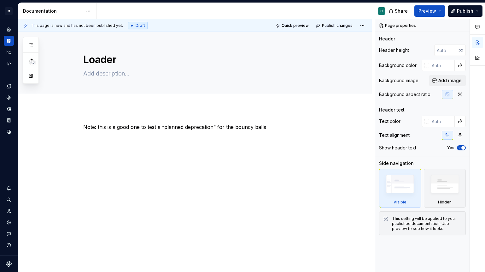 The image size is (485, 272). What do you see at coordinates (9, 120) in the screenshot?
I see `a: Storybook stories` at bounding box center [9, 120].